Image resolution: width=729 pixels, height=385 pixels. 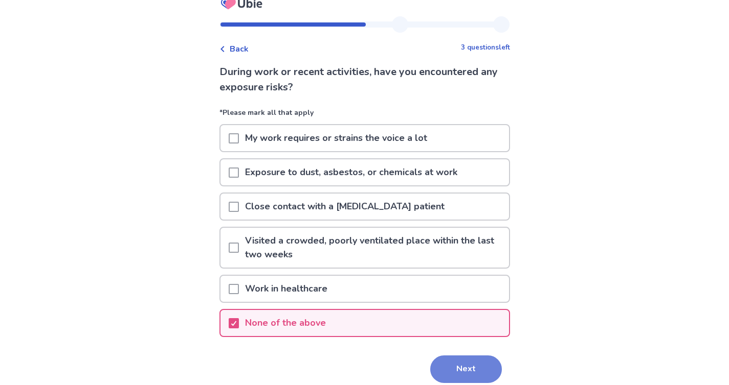 I want to click on p: None of the above, so click(x=285, y=323).